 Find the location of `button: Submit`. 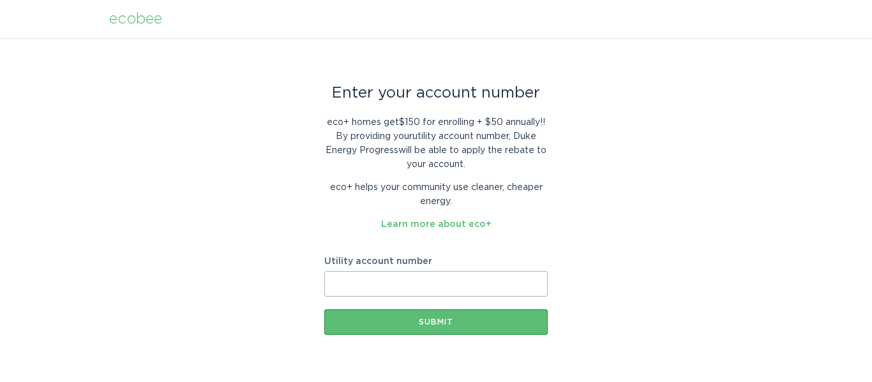

button: Submit is located at coordinates (436, 322).